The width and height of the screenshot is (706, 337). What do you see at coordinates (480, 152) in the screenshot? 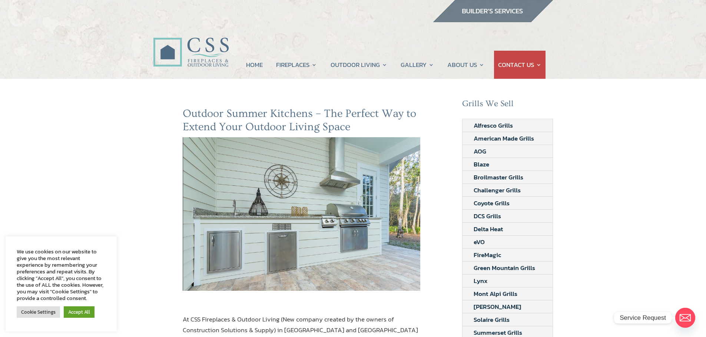
I see `a: AOG` at bounding box center [480, 152].